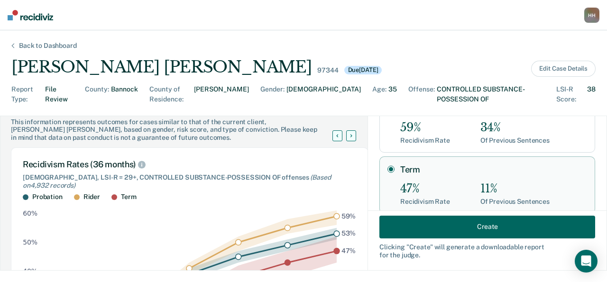 The width and height of the screenshot is (607, 282). What do you see at coordinates (129, 197) in the screenshot?
I see `div: Term` at bounding box center [129, 197].